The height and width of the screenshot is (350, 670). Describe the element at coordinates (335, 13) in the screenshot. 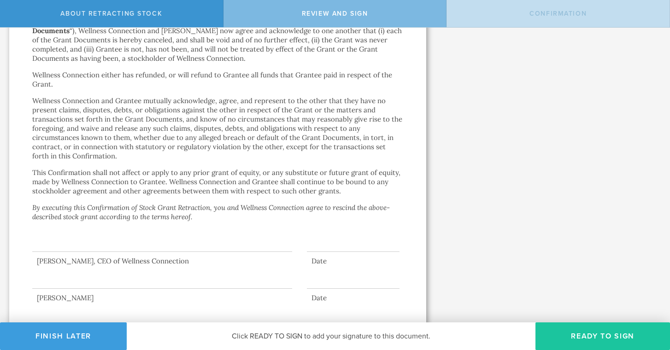

I see `span: Review and Sign` at that location.